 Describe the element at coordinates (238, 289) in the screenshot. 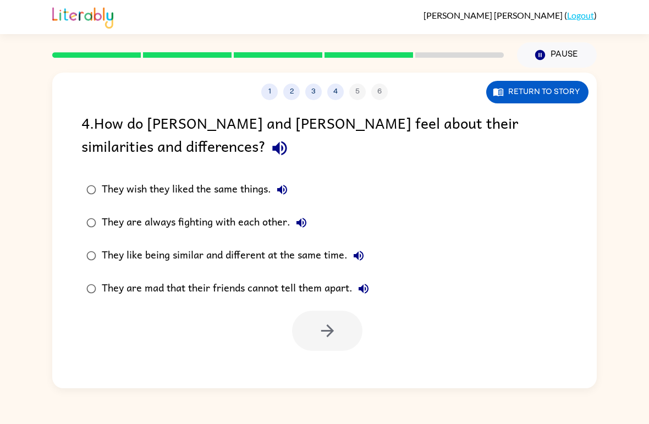

I see `div: They are mad that their friends cannot tell them apart.` at that location.